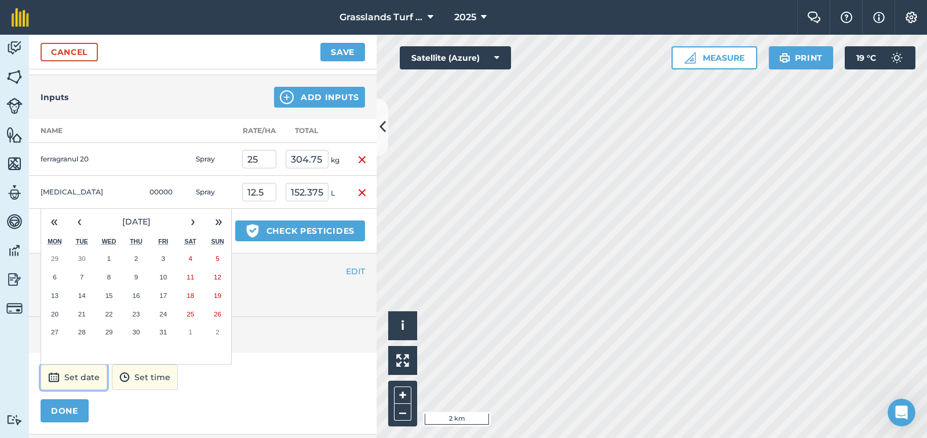 The height and width of the screenshot is (438, 927). What do you see at coordinates (74, 378) in the screenshot?
I see `button: Set date` at bounding box center [74, 378].